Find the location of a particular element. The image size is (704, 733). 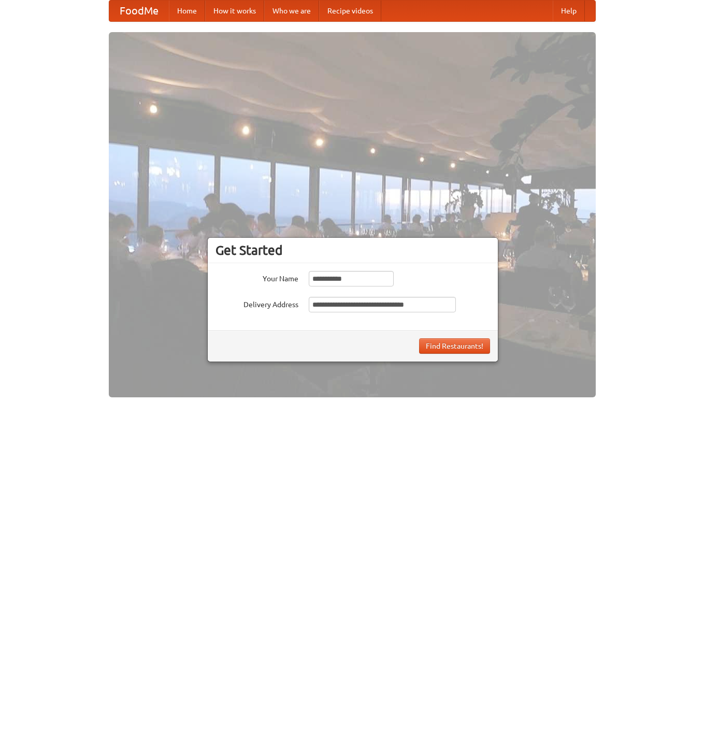

button: Find Restaurants! is located at coordinates (454, 346).